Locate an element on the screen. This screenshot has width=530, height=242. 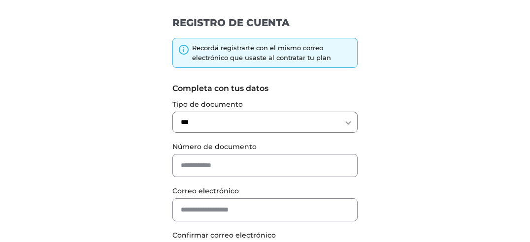
label: Confirmar correo electrónico is located at coordinates (265, 235).